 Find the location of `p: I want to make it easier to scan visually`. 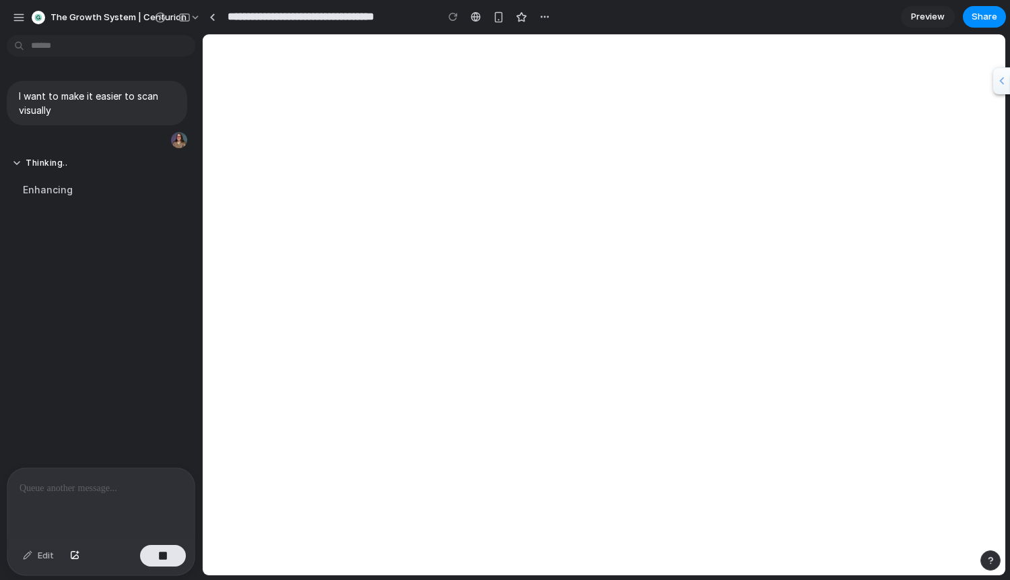

p: I want to make it easier to scan visually is located at coordinates (97, 103).